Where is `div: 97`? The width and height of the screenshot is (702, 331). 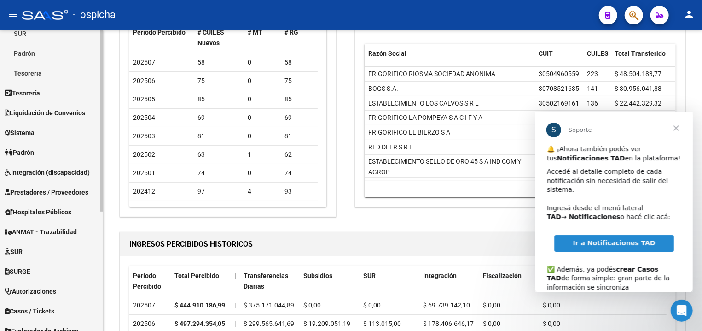 div: 97 is located at coordinates (219, 191).